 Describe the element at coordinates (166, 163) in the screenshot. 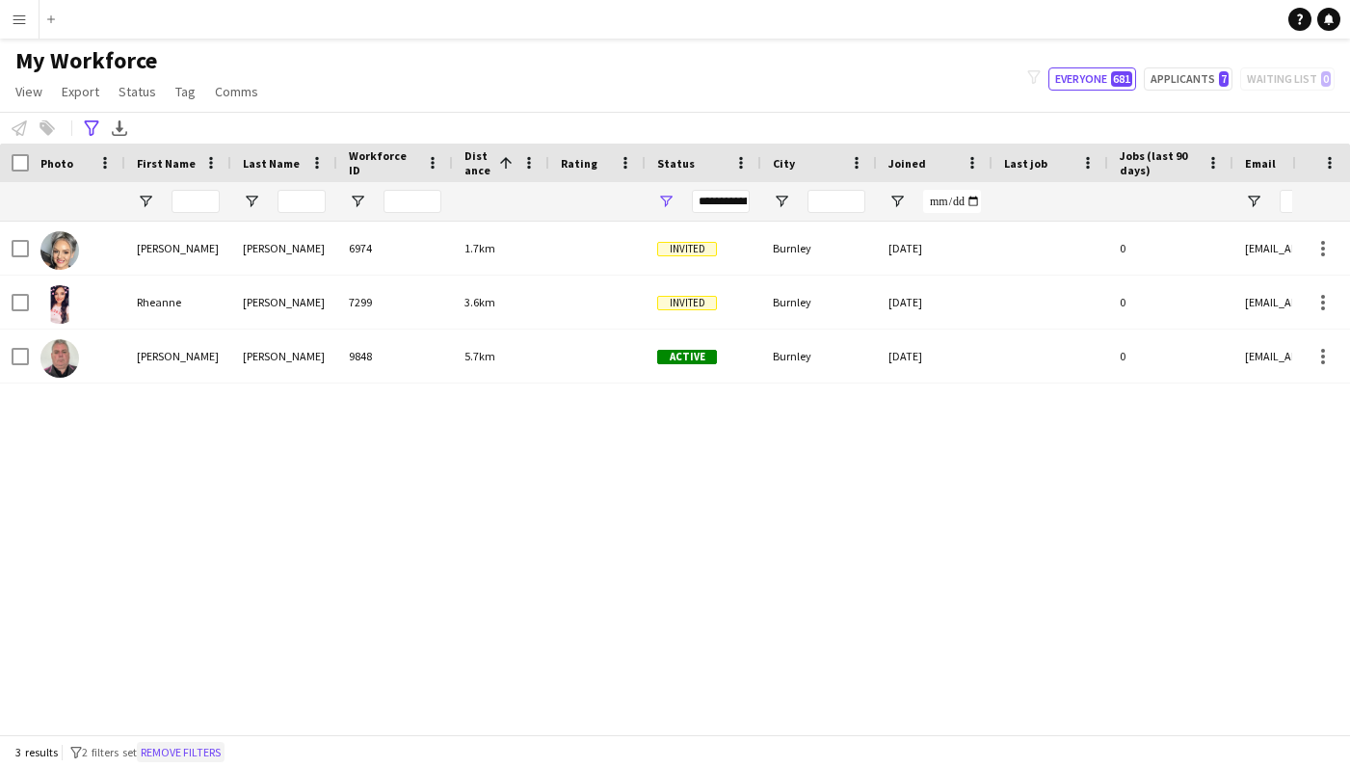

I see `span: First Name` at that location.